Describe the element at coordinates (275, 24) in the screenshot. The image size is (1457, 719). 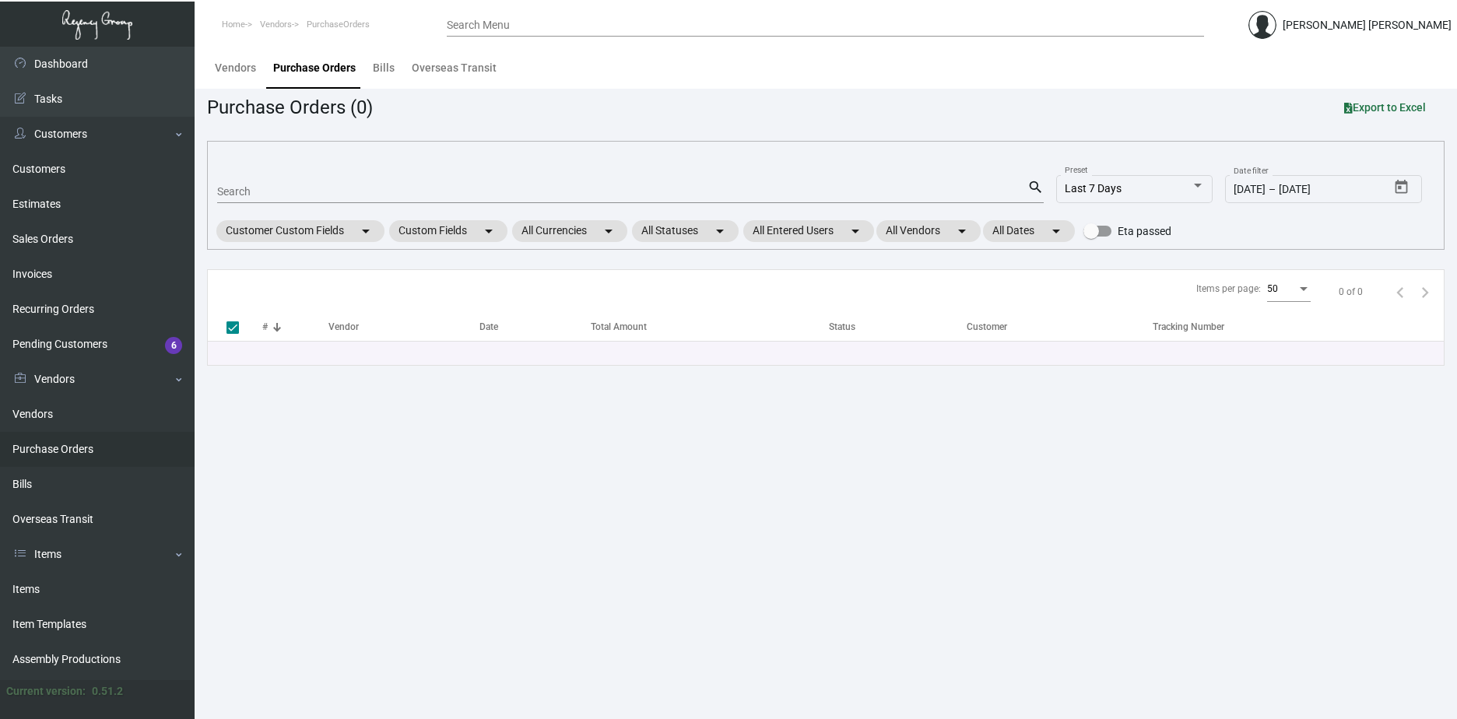
I see `span: Vendors` at that location.